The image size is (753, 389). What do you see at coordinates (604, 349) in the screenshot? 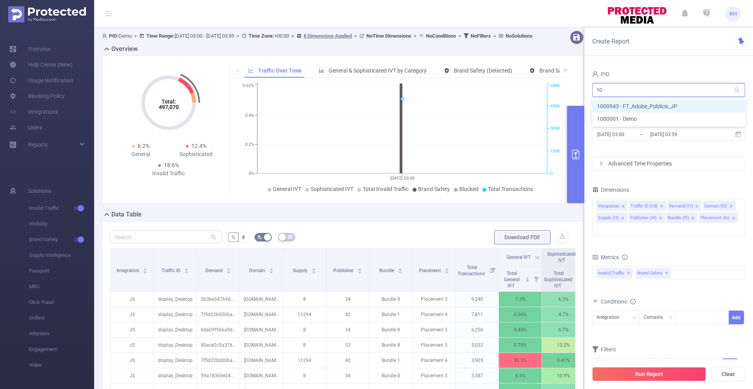
I see `span: Filters` at bounding box center [604, 349].